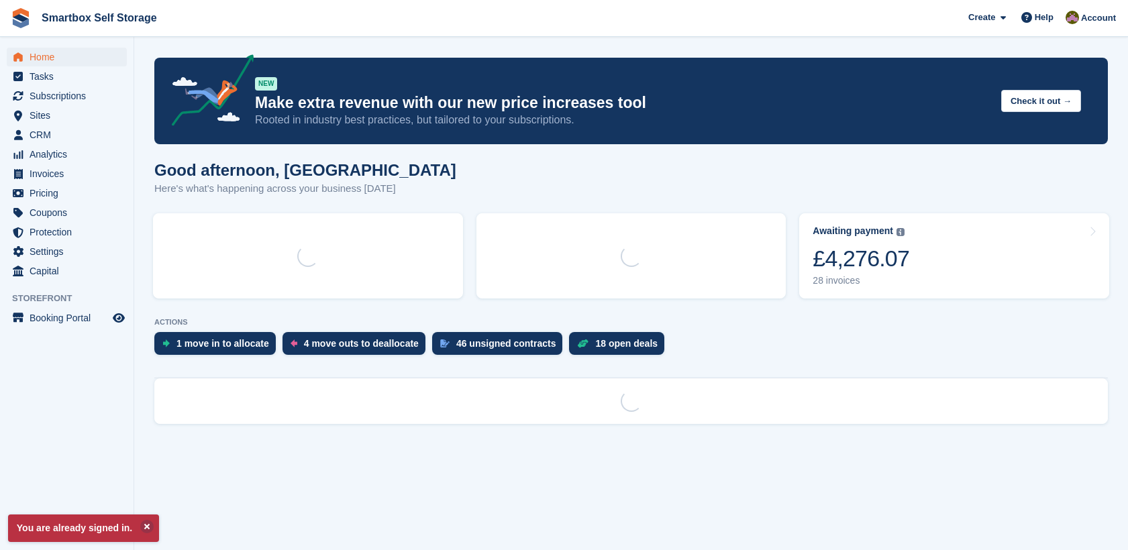 The width and height of the screenshot is (1128, 550). Describe the element at coordinates (853, 231) in the screenshot. I see `div: Awaiting payment` at that location.